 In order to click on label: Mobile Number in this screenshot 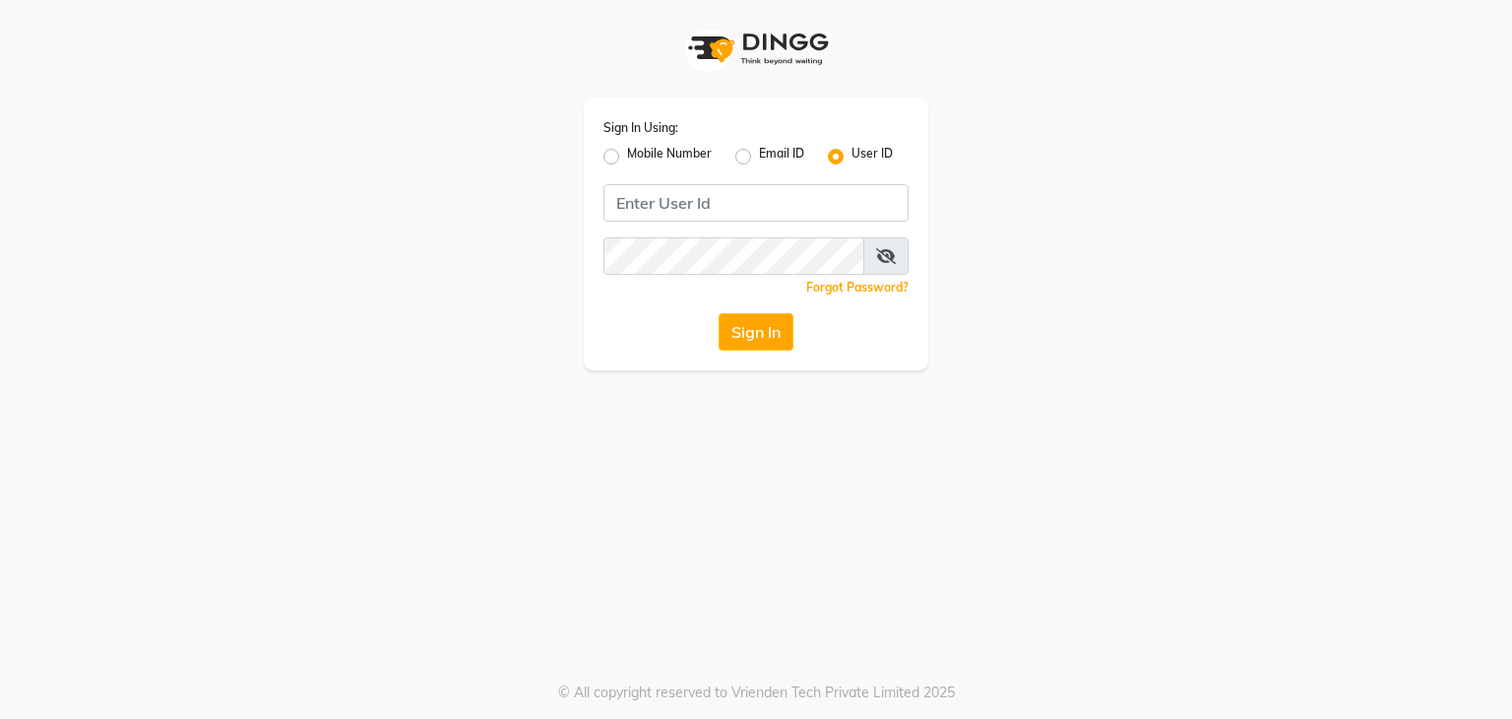, I will do `click(669, 157)`.